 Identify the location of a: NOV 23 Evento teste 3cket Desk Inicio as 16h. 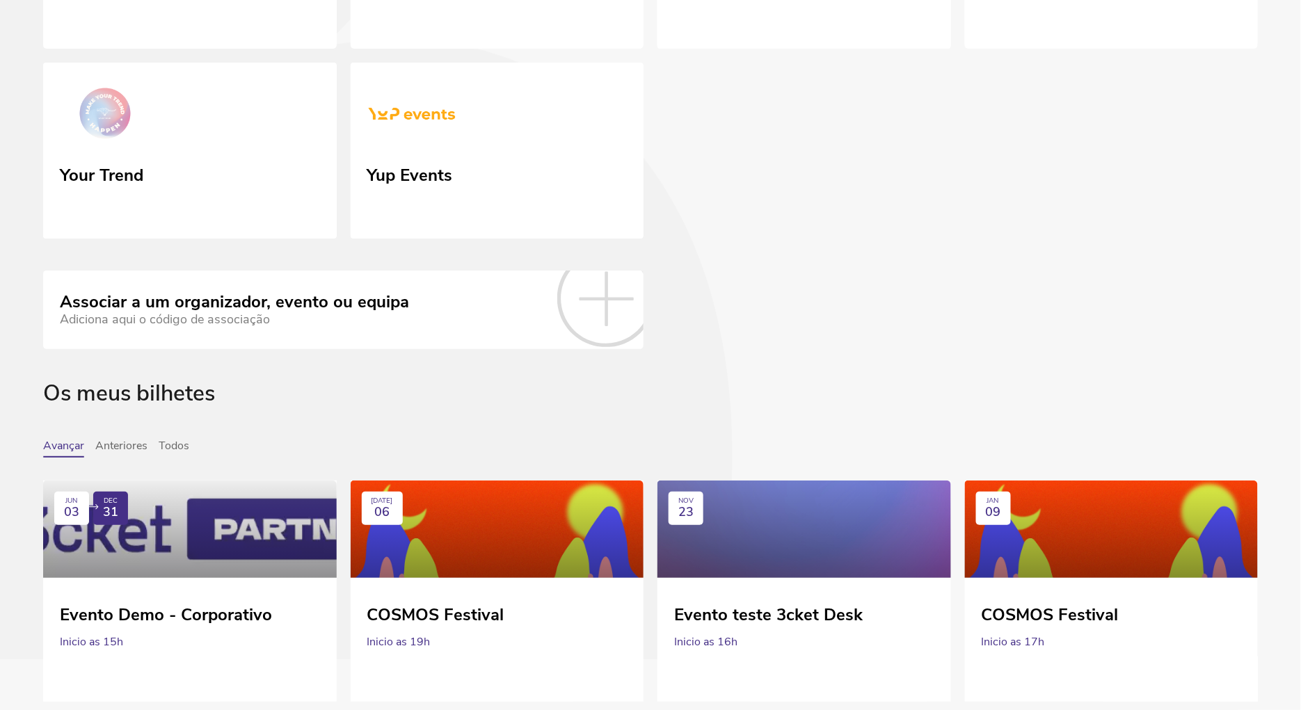
(804, 583).